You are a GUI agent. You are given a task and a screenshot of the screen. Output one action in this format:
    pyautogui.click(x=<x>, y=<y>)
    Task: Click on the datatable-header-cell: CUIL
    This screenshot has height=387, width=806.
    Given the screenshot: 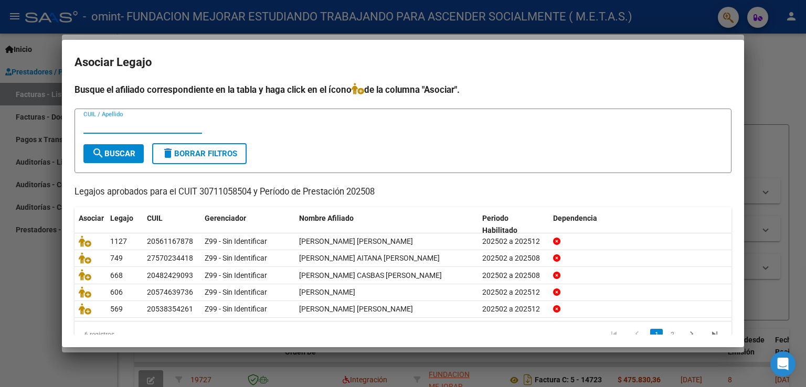 What is the action you would take?
    pyautogui.click(x=172, y=225)
    